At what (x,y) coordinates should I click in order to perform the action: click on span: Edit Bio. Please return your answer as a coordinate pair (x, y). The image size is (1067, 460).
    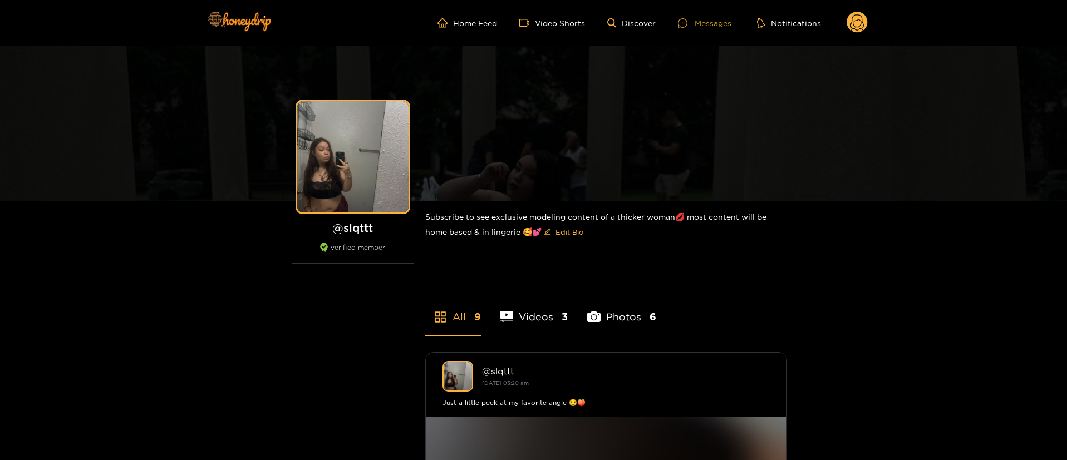
    Looking at the image, I should click on (570, 232).